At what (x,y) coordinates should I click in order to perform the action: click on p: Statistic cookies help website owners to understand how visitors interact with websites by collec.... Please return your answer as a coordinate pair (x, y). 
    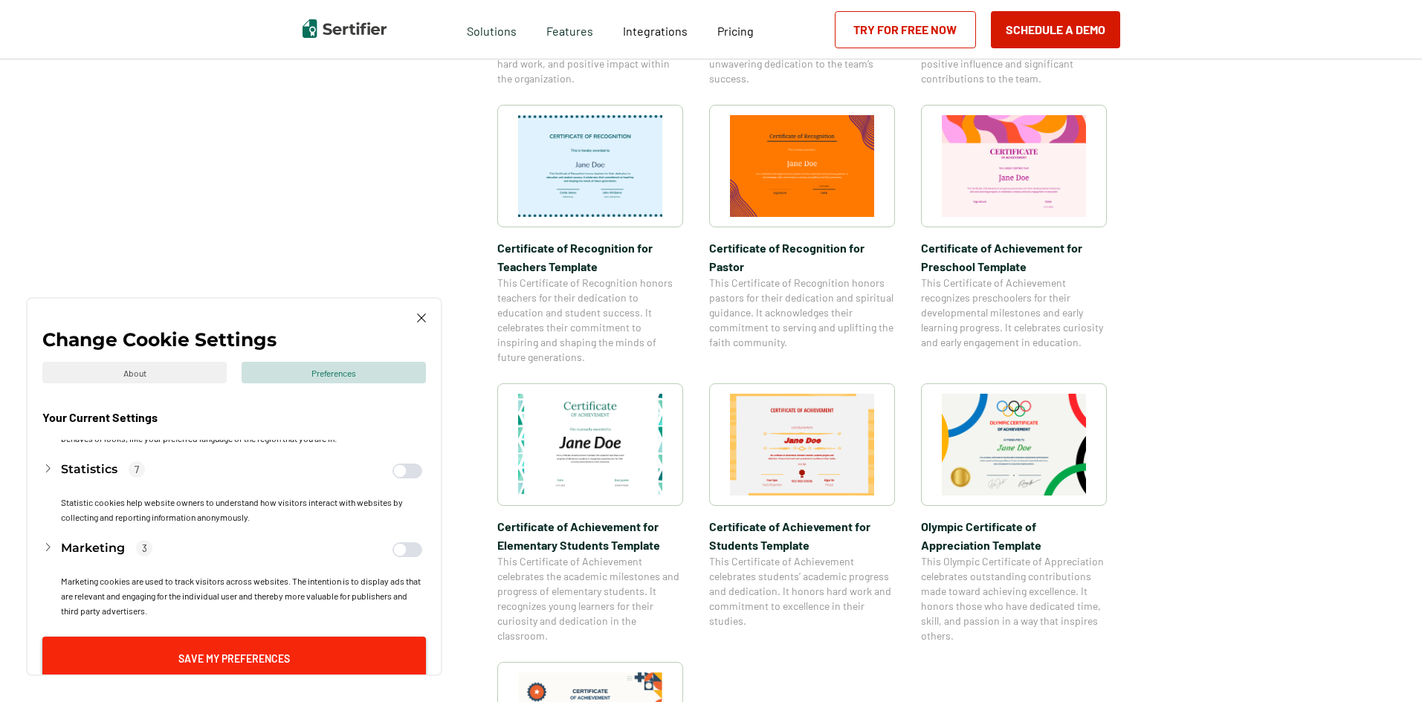
    Looking at the image, I should click on (242, 510).